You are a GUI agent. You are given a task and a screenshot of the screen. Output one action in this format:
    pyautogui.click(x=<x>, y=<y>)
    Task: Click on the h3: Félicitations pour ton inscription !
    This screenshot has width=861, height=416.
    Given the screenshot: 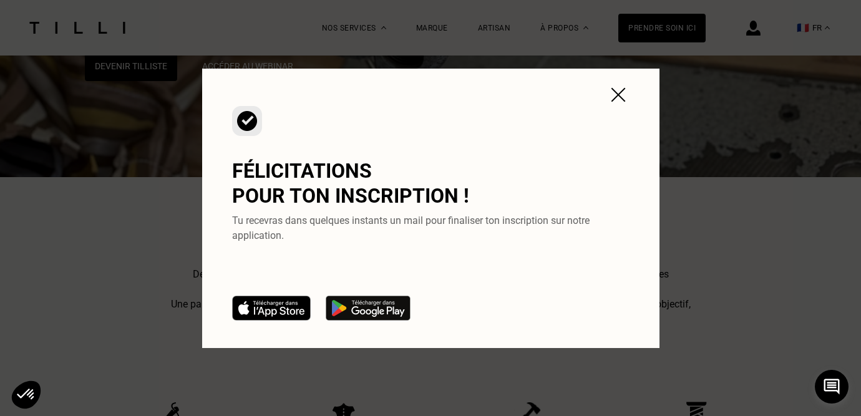 What is the action you would take?
    pyautogui.click(x=431, y=184)
    